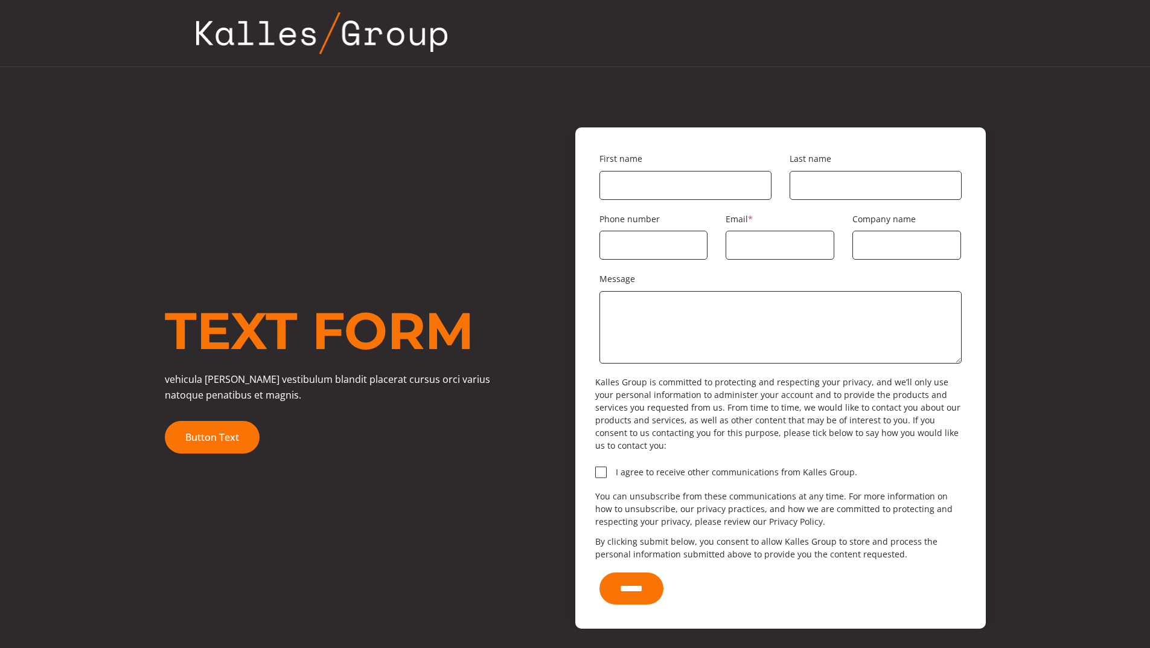 This screenshot has height=648, width=1150. What do you see at coordinates (620, 158) in the screenshot?
I see `span: First name` at bounding box center [620, 158].